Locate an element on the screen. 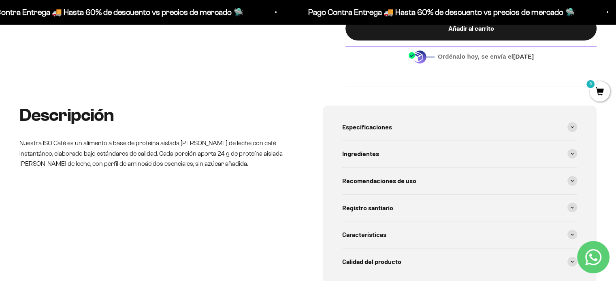 The height and width of the screenshot is (281, 616). button: Añadir al carrito is located at coordinates (471, 28).